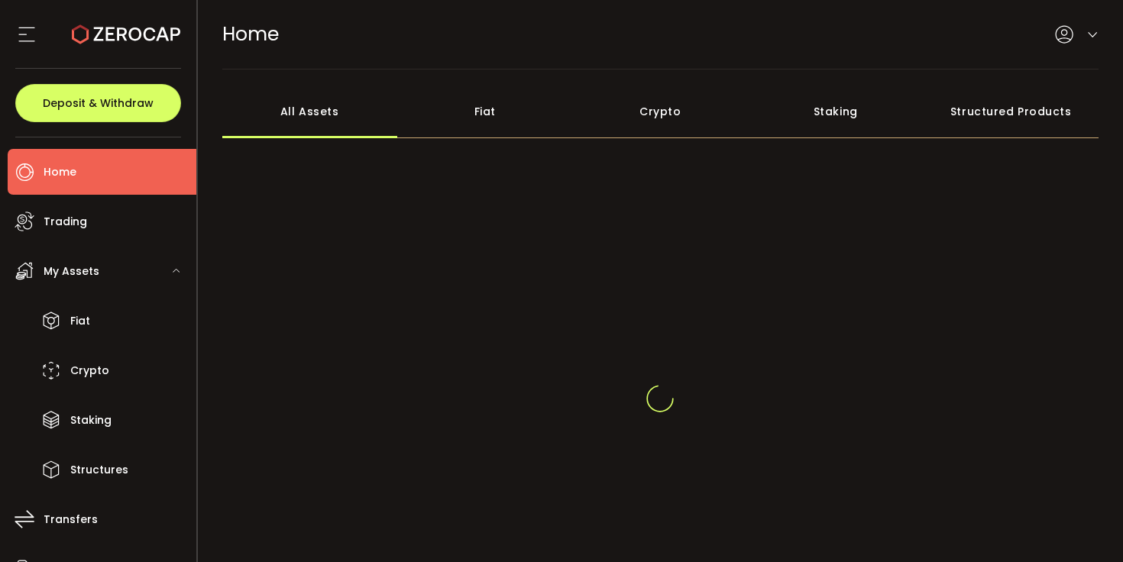 The width and height of the screenshot is (1123, 562). I want to click on div: All Assets, so click(310, 112).